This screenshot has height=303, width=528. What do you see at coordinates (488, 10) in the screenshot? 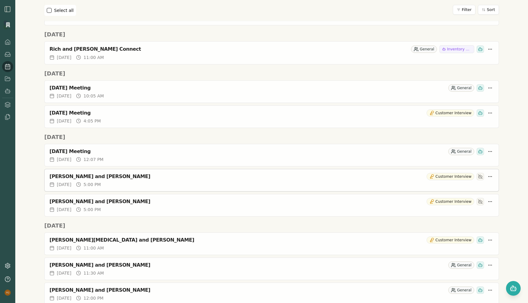
I see `button: Sort` at bounding box center [488, 10].